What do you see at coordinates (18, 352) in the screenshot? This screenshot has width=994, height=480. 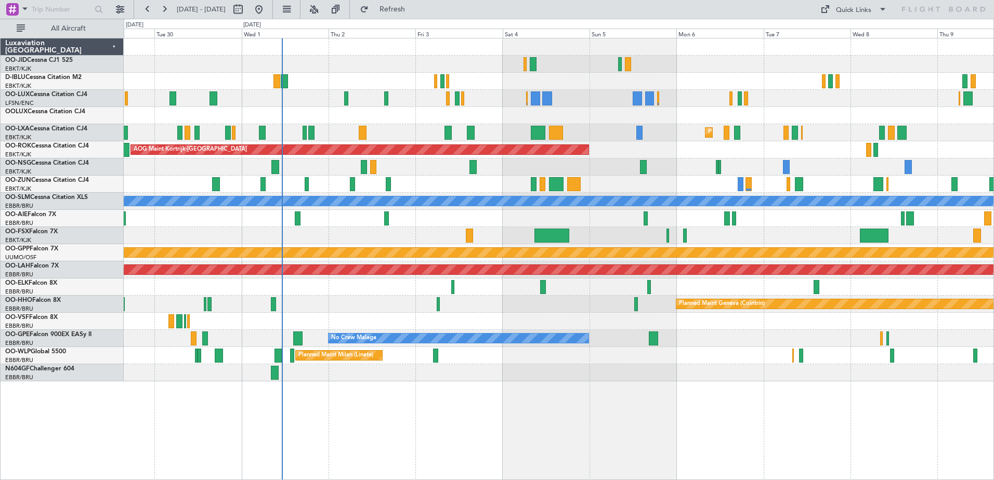 I see `span: OO-WLP` at bounding box center [18, 352].